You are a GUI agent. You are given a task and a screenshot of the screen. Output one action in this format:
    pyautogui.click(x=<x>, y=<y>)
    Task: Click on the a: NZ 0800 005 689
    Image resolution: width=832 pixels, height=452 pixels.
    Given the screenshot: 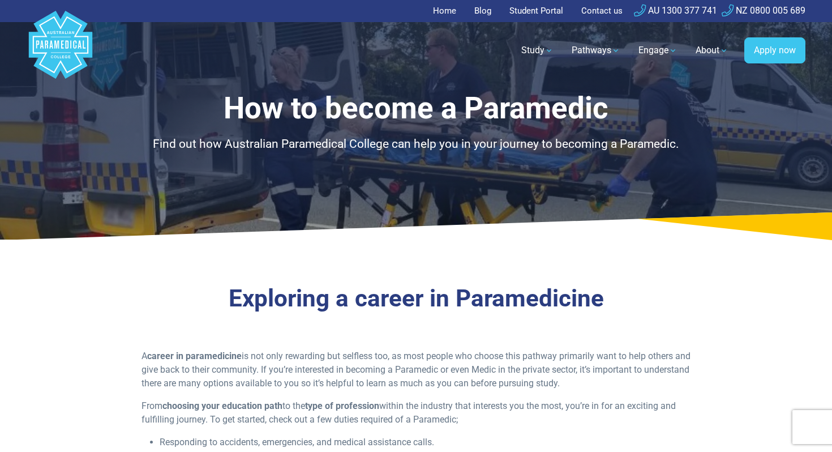 What is the action you would take?
    pyautogui.click(x=763, y=10)
    